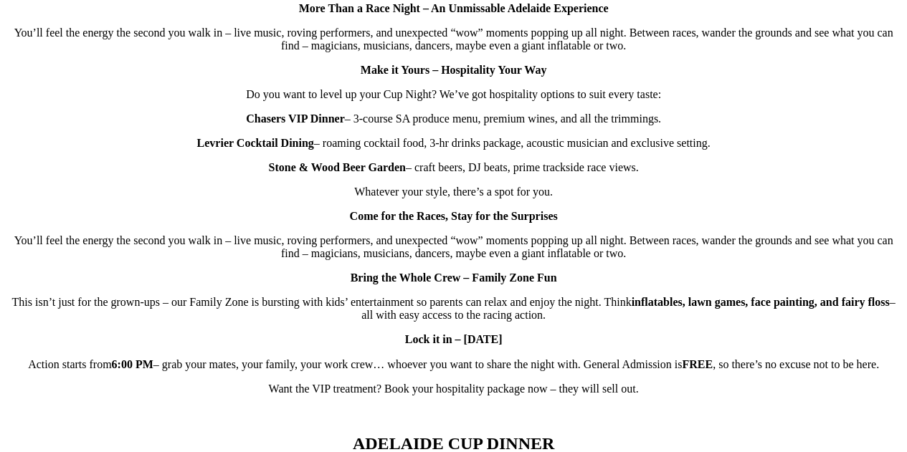 The width and height of the screenshot is (907, 452). I want to click on strong: Chasers VIP Dinner, so click(295, 118).